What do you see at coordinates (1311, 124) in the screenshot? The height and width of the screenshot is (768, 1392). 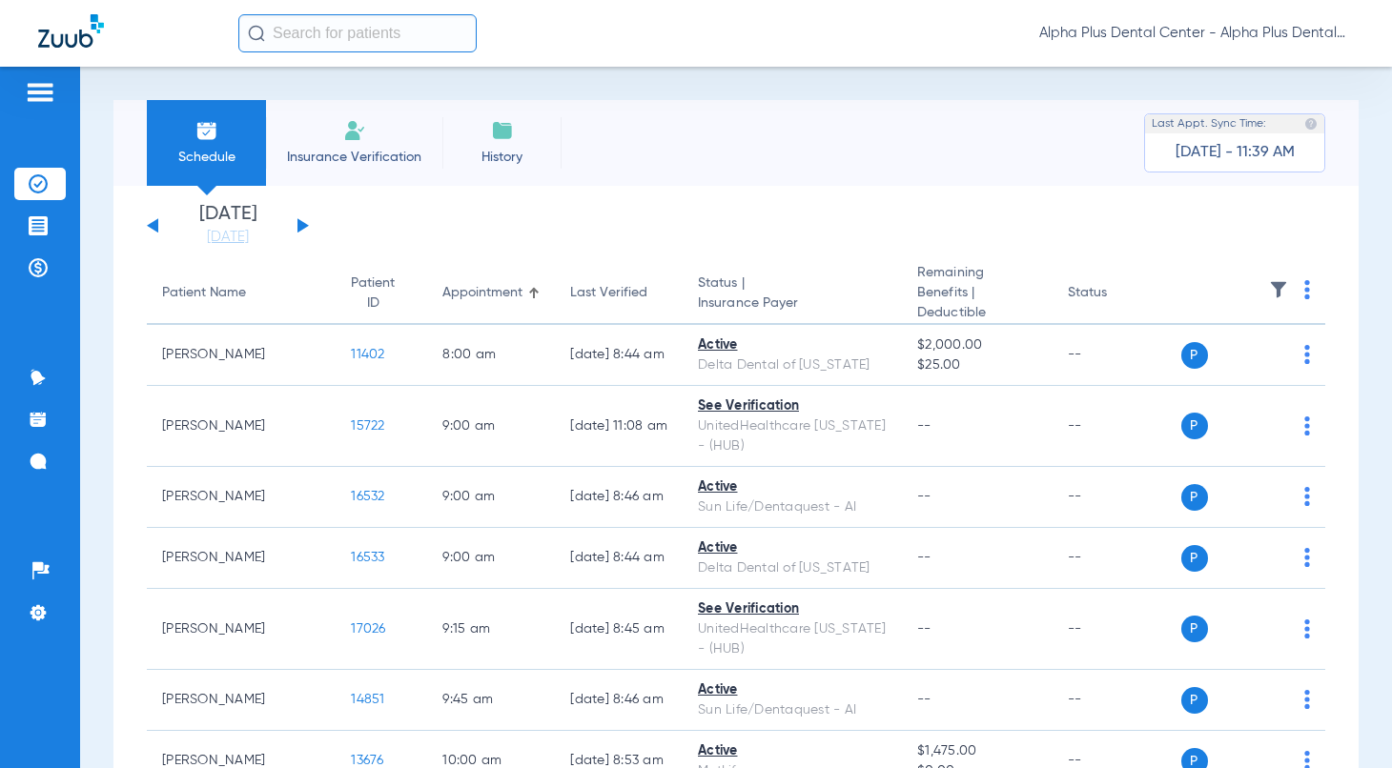 I see `img: last sync help info` at bounding box center [1311, 124].